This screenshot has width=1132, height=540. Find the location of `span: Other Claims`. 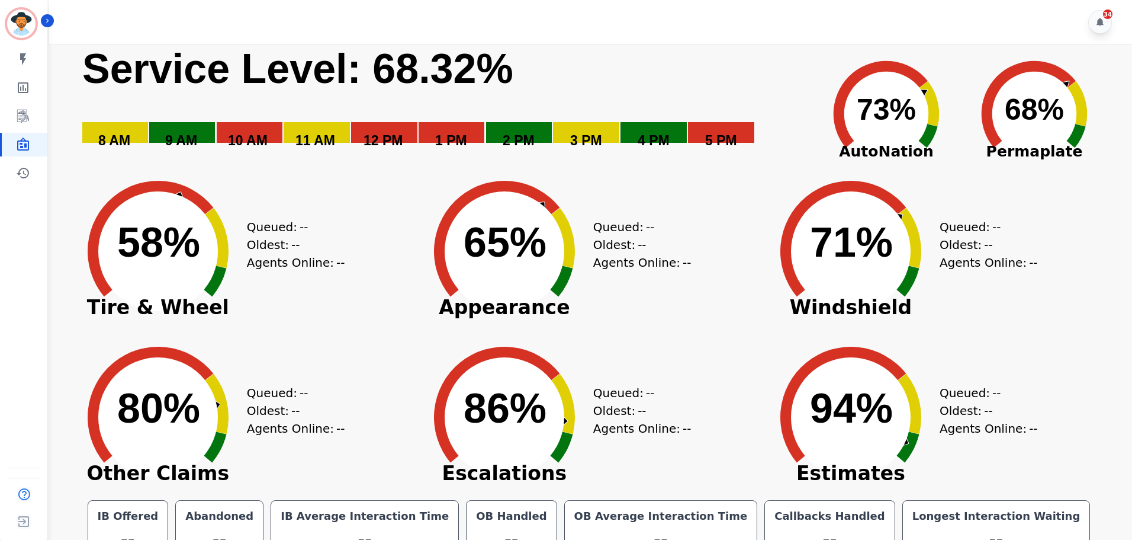

span: Other Claims is located at coordinates (158, 473).